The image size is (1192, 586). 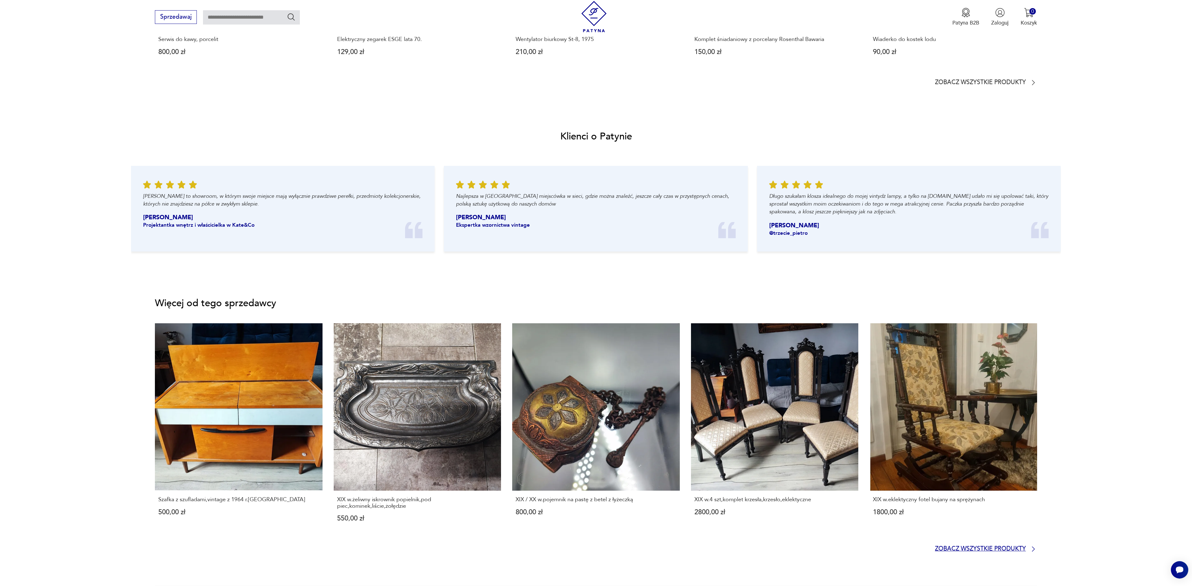 I want to click on a: XIX w.eklektyczny fotel bujany na sprężynachXIX w.eklektyczny fotel bujany na sprężynach1800,00 zł, so click(x=954, y=430).